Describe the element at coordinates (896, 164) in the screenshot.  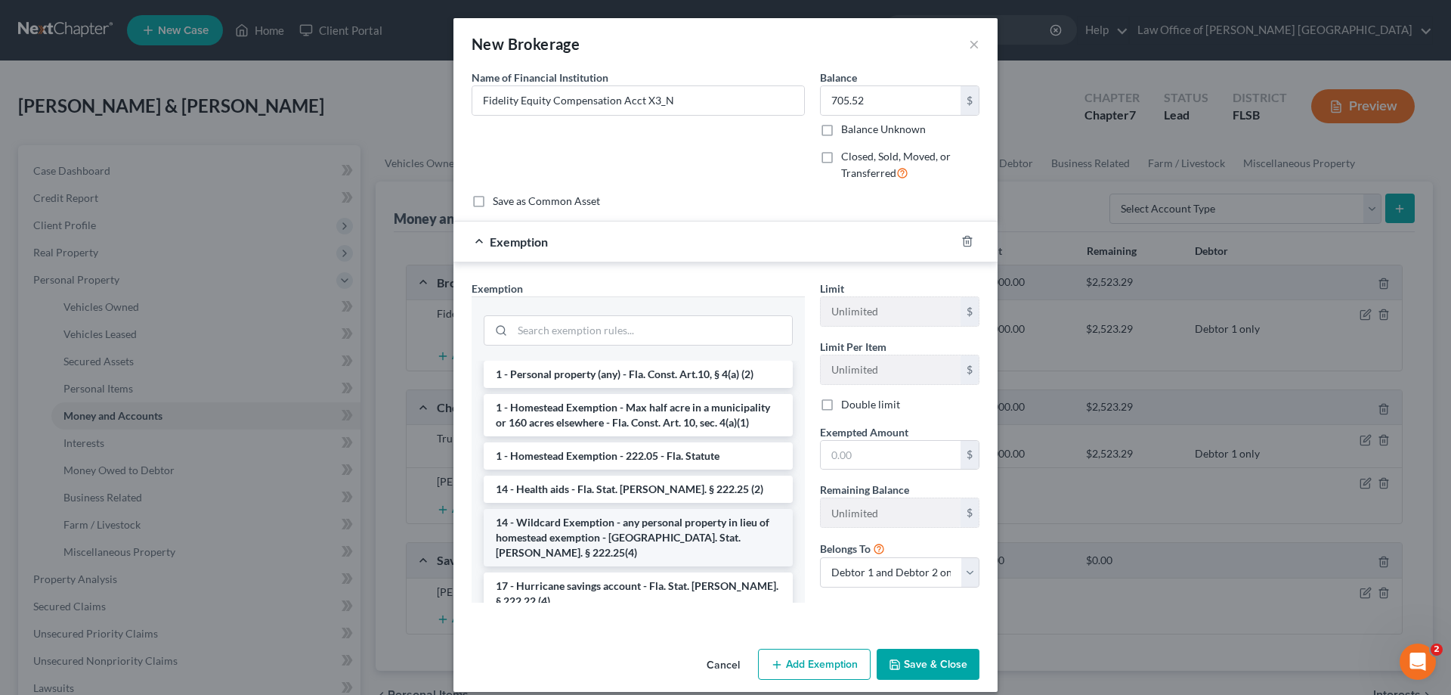
I see `span: Closed, Sold, Moved, or Transferred` at that location.